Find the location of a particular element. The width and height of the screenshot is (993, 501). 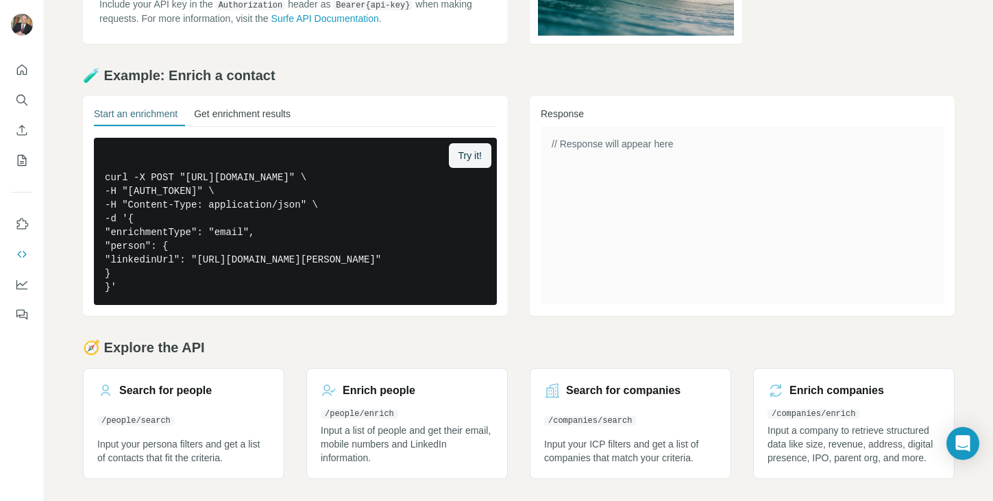

p: Input your ICP filters and get a list of companies that match your criteria. is located at coordinates (630, 451).